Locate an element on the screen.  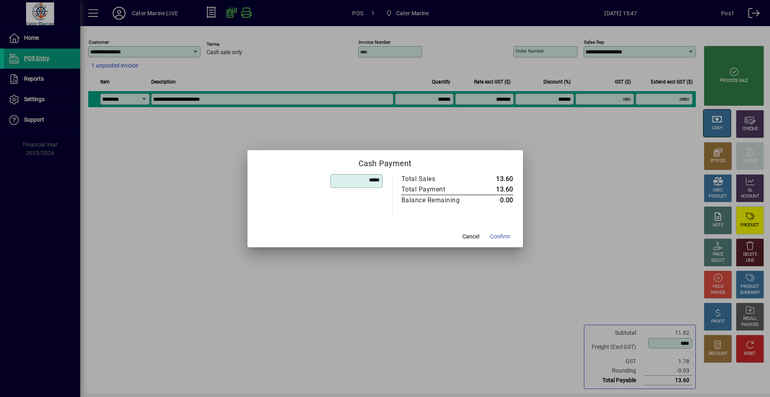
button: Cancel is located at coordinates (471, 237).